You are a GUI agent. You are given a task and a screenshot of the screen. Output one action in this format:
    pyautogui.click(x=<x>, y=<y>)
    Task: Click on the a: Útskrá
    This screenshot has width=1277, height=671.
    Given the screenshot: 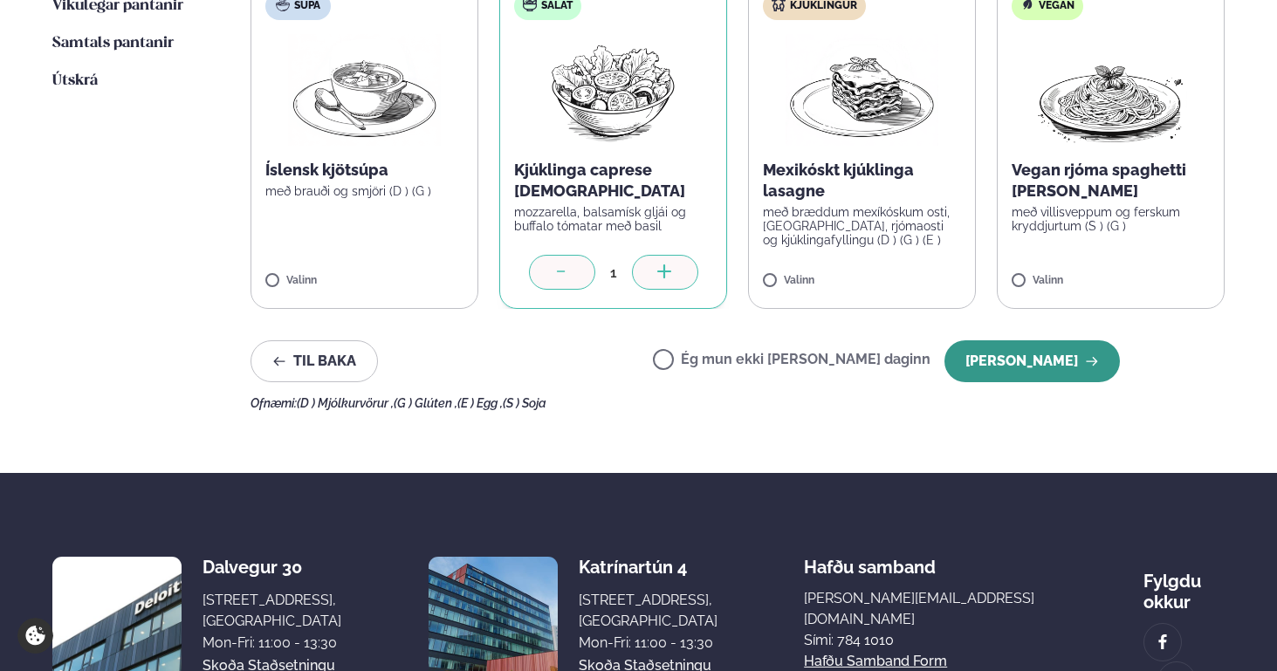 What is the action you would take?
    pyautogui.click(x=75, y=81)
    